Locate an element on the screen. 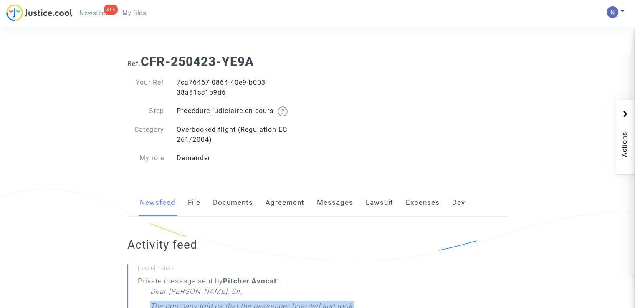  img: ACg8ocLbdXnmRFmzhNqwOPt_sjleXT1r-v--4sGn8-BO7_nRuDcVYw=s96-c is located at coordinates (613, 12).